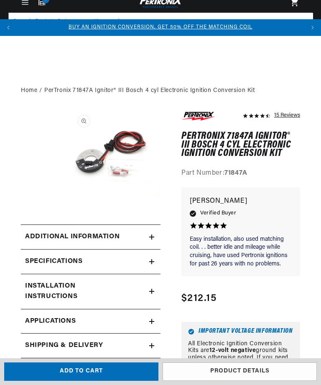  What do you see at coordinates (287, 115) in the screenshot?
I see `div: 15 Reviews` at bounding box center [287, 115].